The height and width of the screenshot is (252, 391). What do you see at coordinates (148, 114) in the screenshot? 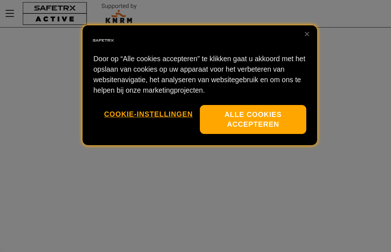
I see `button: Cookie-instellingen` at bounding box center [148, 114].